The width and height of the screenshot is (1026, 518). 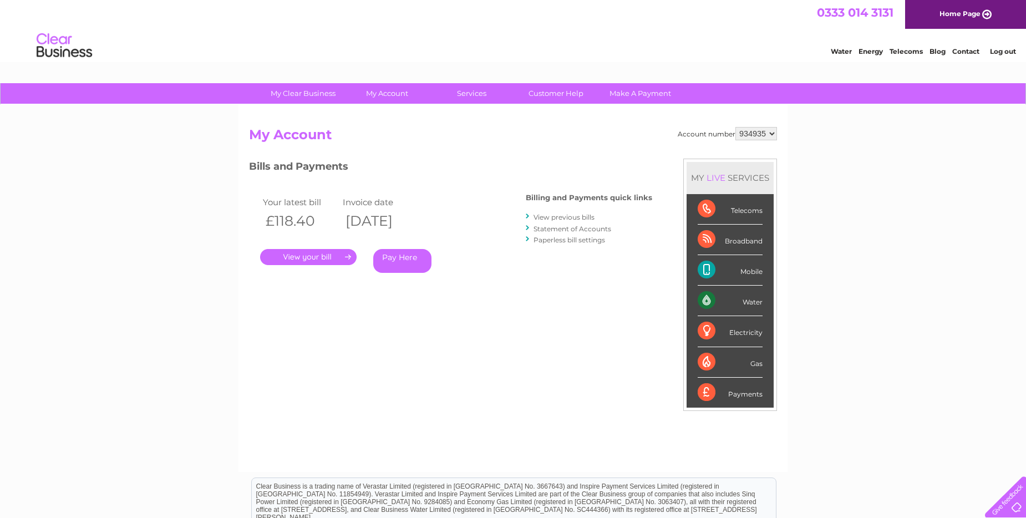 What do you see at coordinates (513, 138) in the screenshot?
I see `h2: My Account` at bounding box center [513, 138].